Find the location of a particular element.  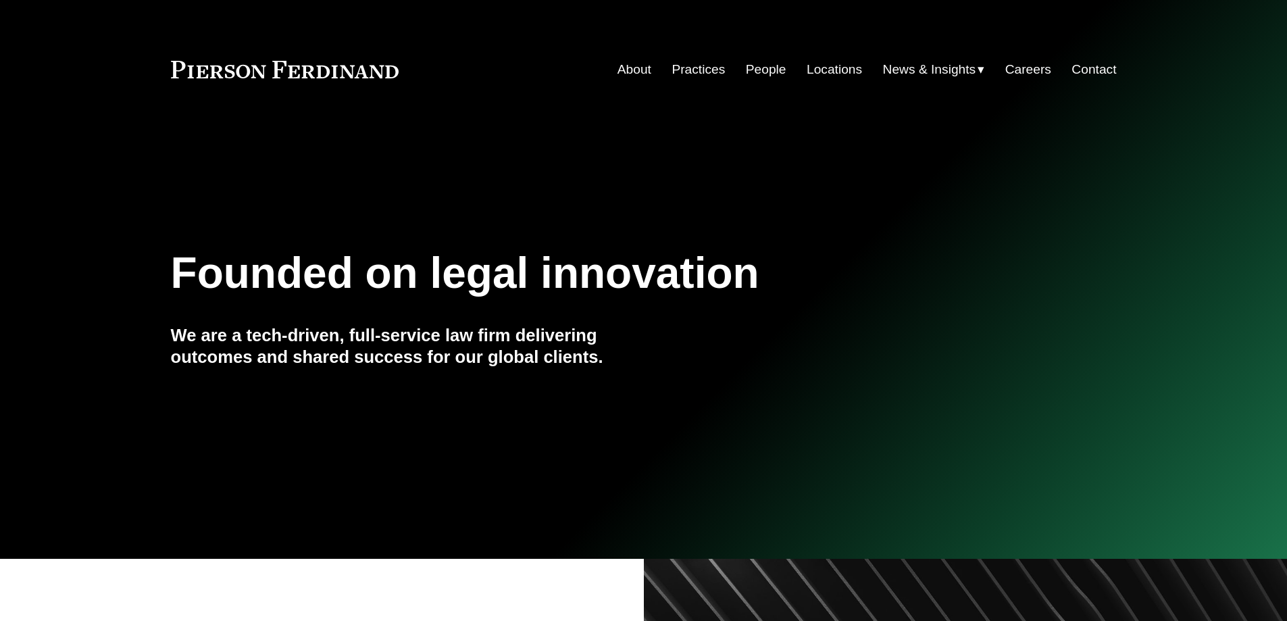

a: About is located at coordinates (635, 70).